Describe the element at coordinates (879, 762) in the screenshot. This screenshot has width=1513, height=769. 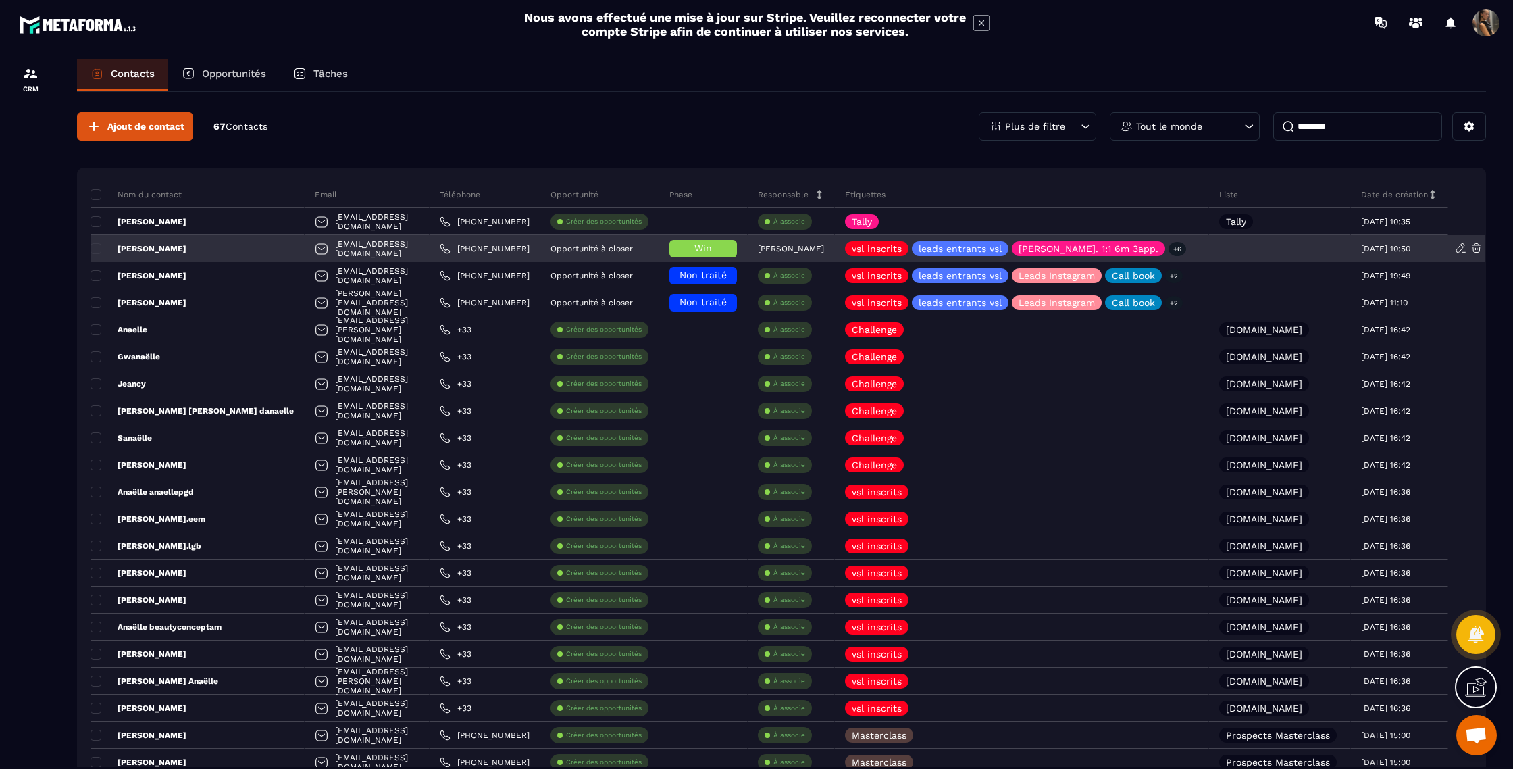
I see `p: Masterclass` at that location.